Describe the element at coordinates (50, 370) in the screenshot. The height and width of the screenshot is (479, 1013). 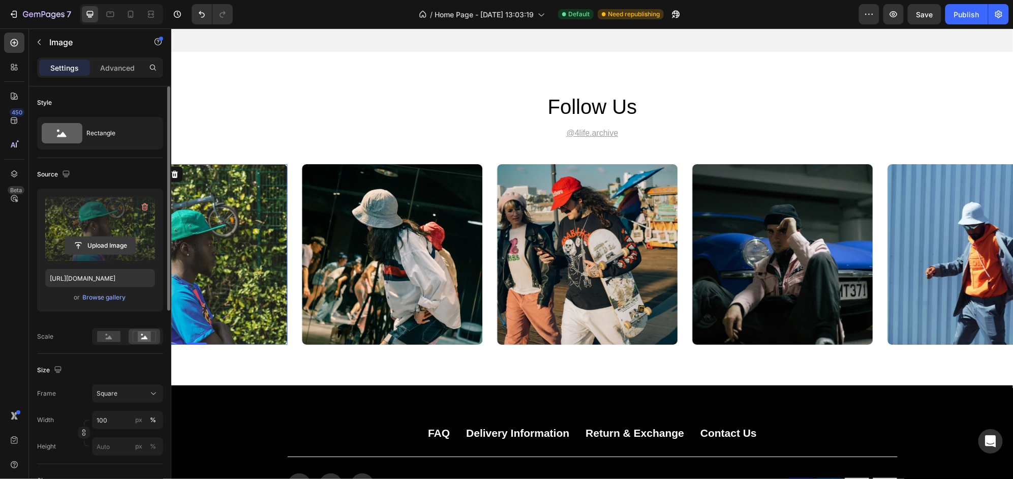
I see `div: Size` at that location.